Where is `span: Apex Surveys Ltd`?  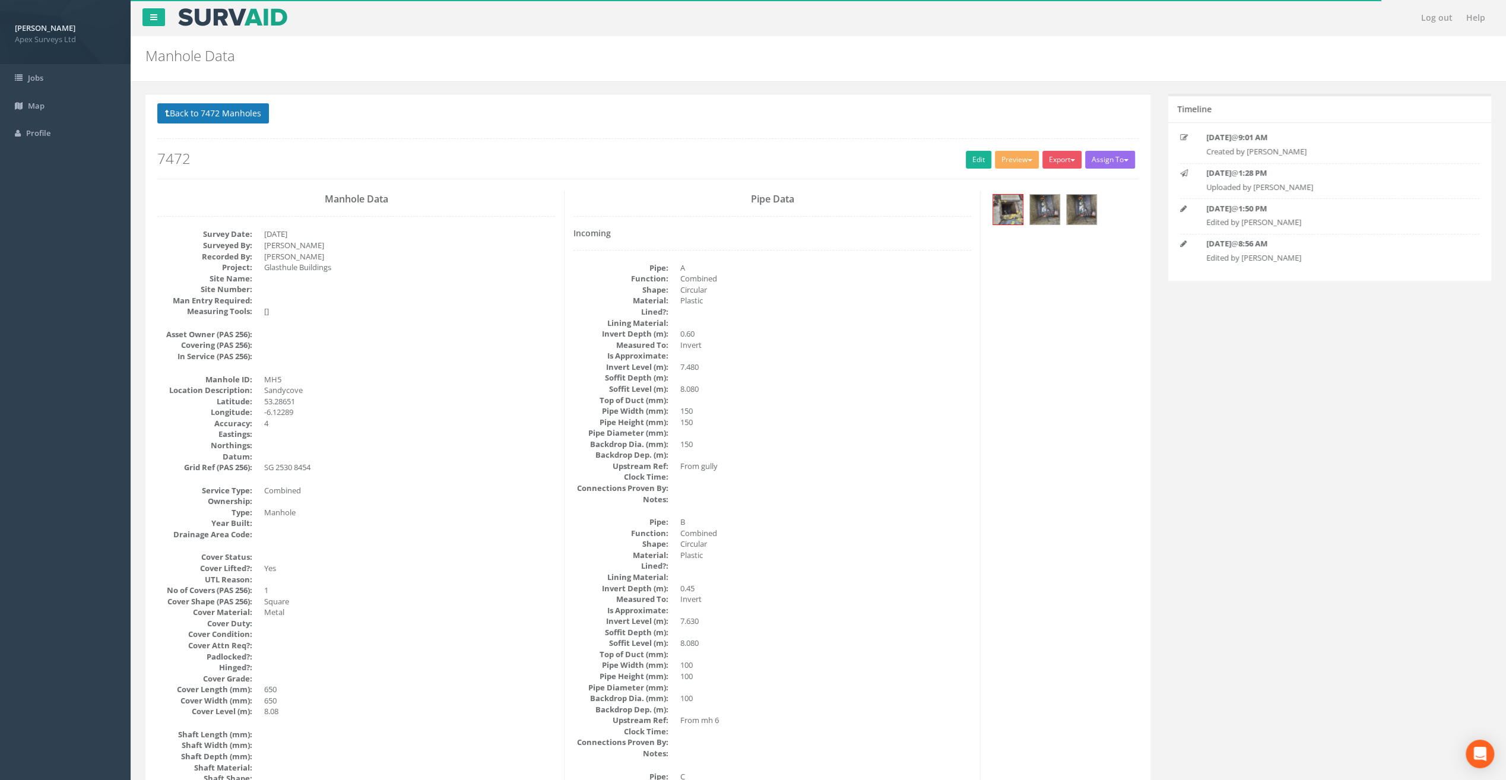 span: Apex Surveys Ltd is located at coordinates (65, 39).